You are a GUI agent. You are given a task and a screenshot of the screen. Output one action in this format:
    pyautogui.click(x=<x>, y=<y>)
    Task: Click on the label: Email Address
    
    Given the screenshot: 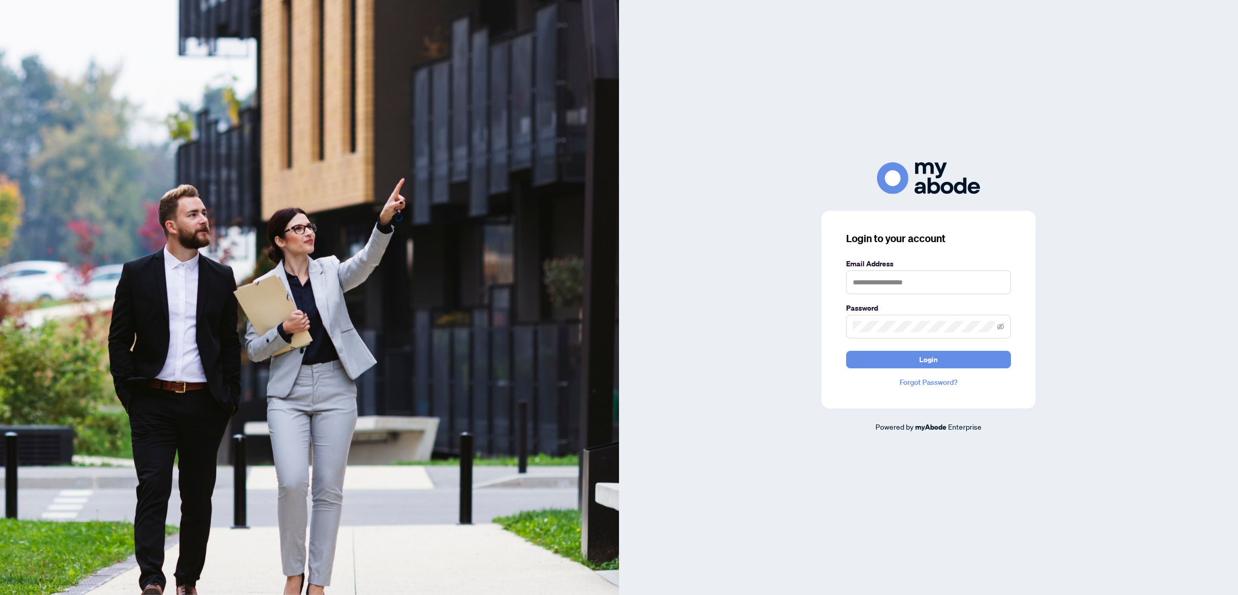 What is the action you would take?
    pyautogui.click(x=928, y=264)
    